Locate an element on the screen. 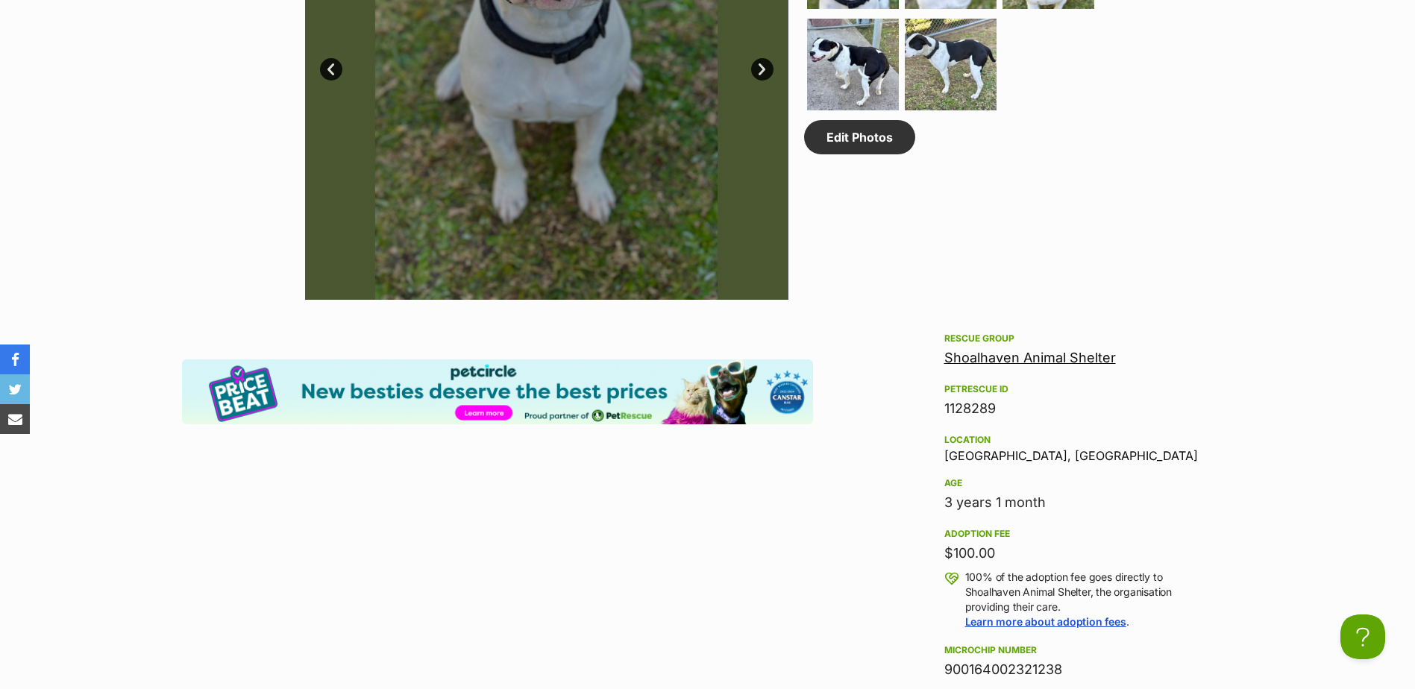 The height and width of the screenshot is (689, 1415). div: Adoption fee is located at coordinates (1077, 534).